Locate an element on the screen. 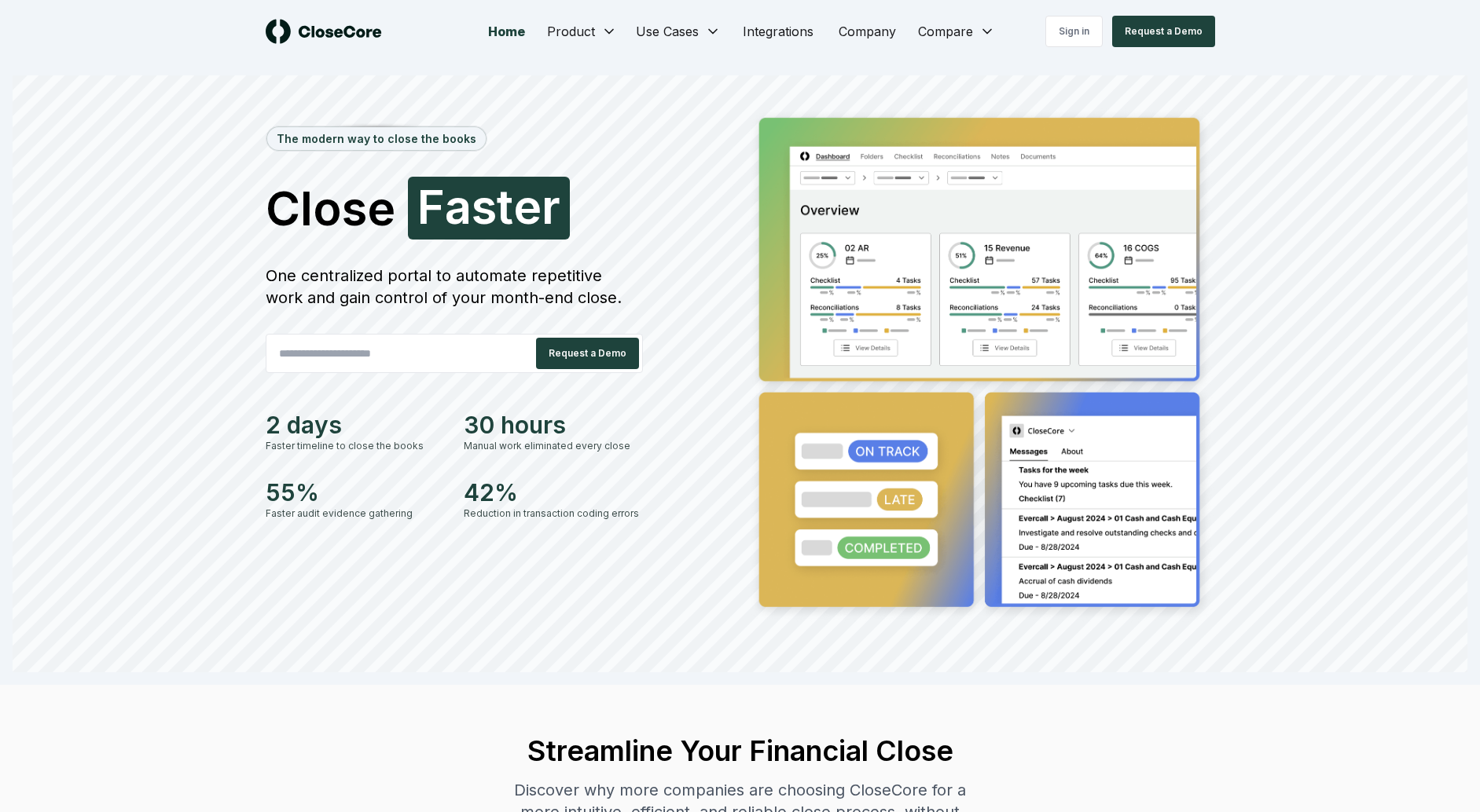 This screenshot has width=1480, height=812. div: 30 hours is located at coordinates (553, 425).